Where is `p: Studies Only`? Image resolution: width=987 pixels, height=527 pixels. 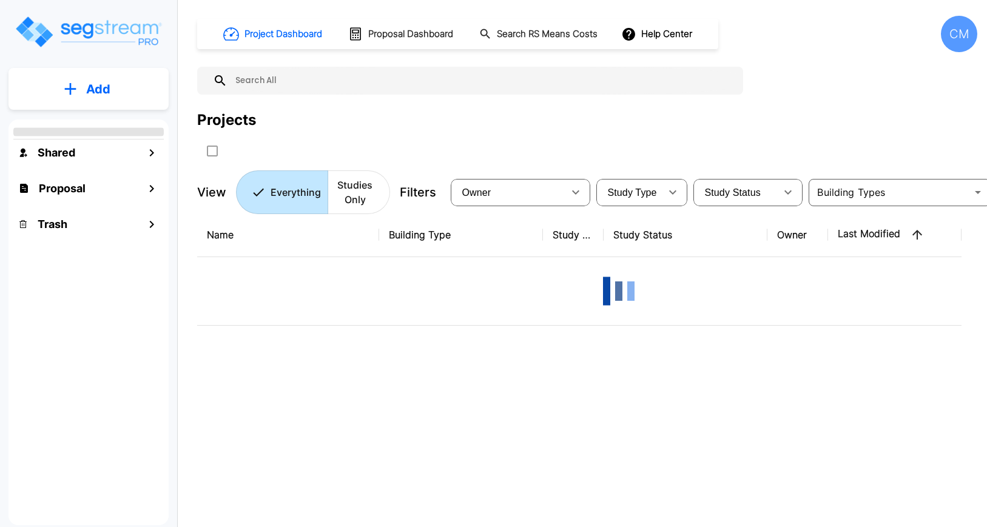 p: Studies Only is located at coordinates (355, 192).